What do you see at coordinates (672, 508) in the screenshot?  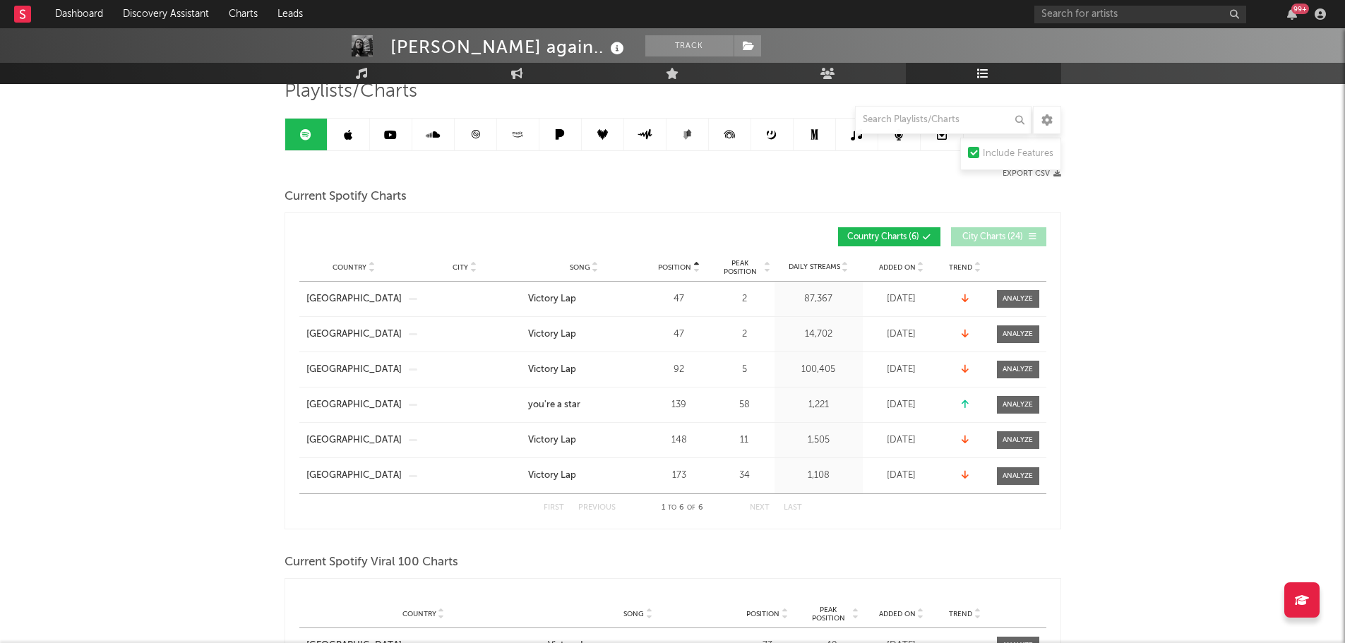 I see `span: to` at bounding box center [672, 508].